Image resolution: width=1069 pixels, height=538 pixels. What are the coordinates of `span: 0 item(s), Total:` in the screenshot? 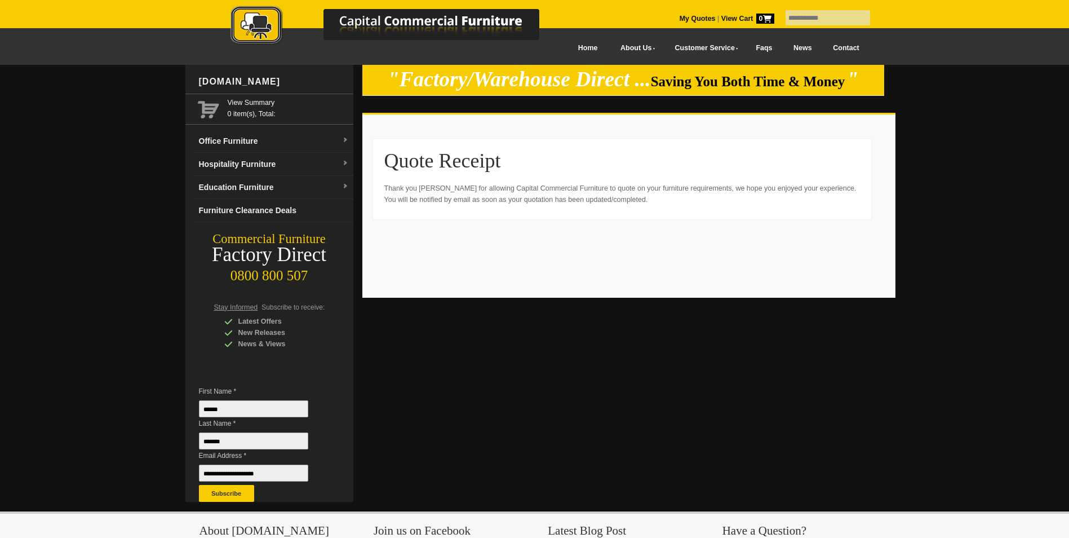 It's located at (288, 107).